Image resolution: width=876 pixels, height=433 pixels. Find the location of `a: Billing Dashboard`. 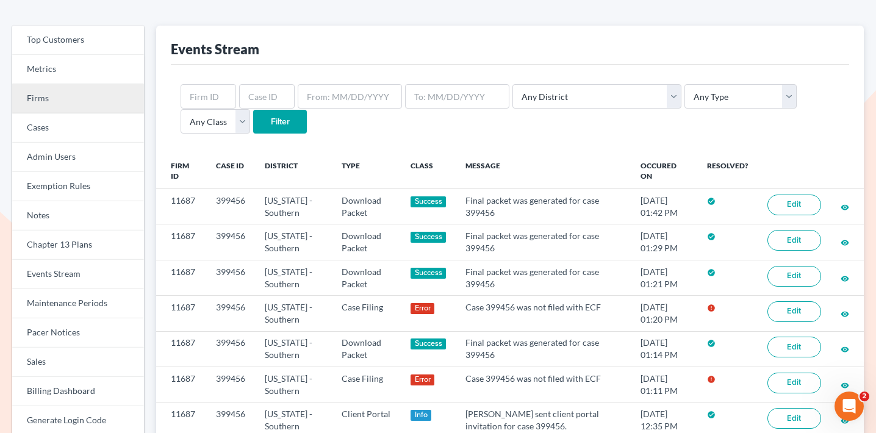

a: Billing Dashboard is located at coordinates (78, 392).